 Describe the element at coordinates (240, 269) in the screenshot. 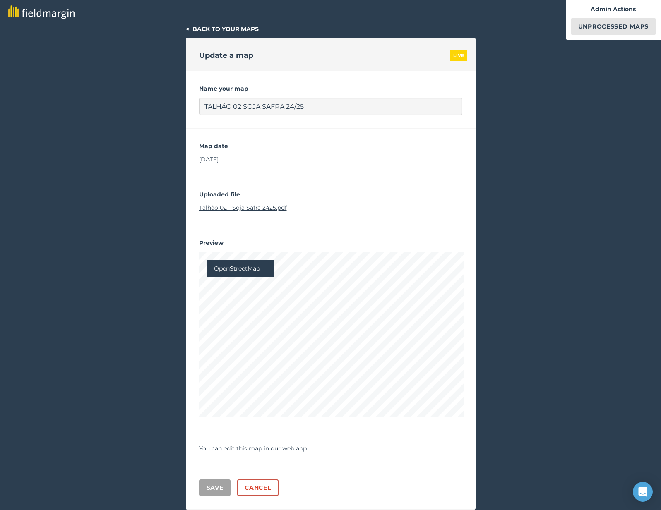

I see `div: OpenStreetMap` at that location.